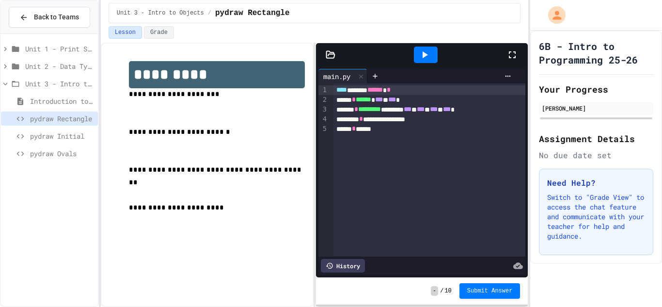 This screenshot has height=307, width=662. I want to click on div: 4, so click(323, 119).